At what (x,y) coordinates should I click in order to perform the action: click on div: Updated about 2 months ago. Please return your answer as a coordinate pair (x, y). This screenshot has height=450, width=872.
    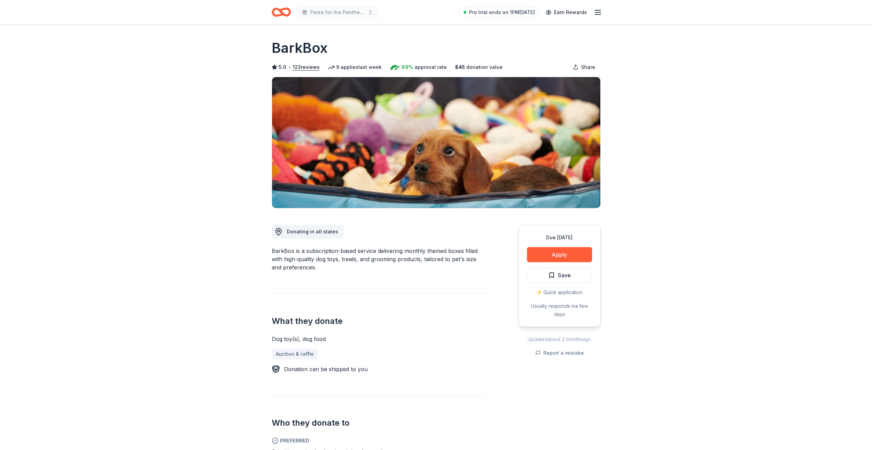
    Looking at the image, I should click on (559, 339).